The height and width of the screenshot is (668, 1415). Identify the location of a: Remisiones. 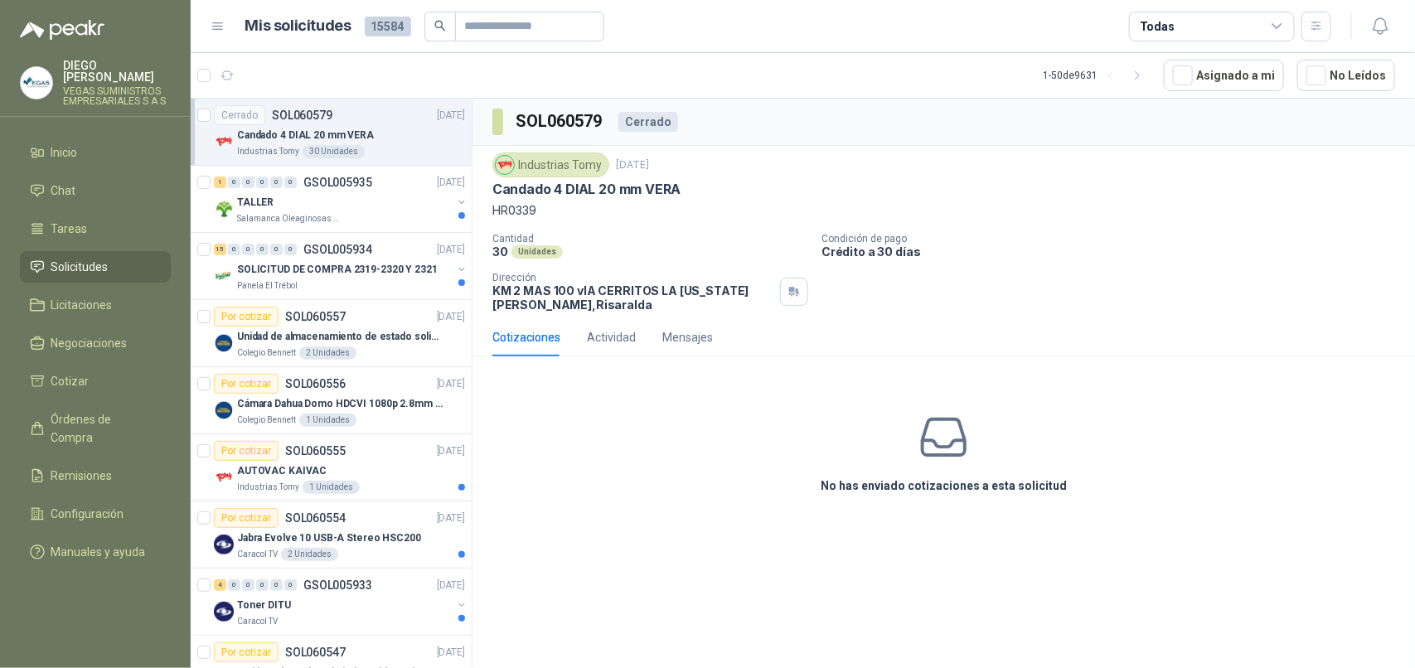
(95, 476).